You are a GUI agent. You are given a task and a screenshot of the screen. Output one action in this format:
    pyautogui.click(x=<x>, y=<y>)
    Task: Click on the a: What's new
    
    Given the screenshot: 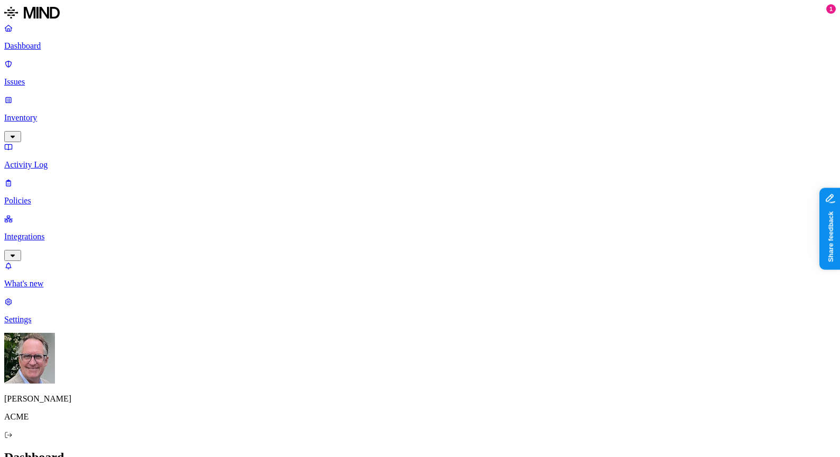 What is the action you would take?
    pyautogui.click(x=420, y=275)
    